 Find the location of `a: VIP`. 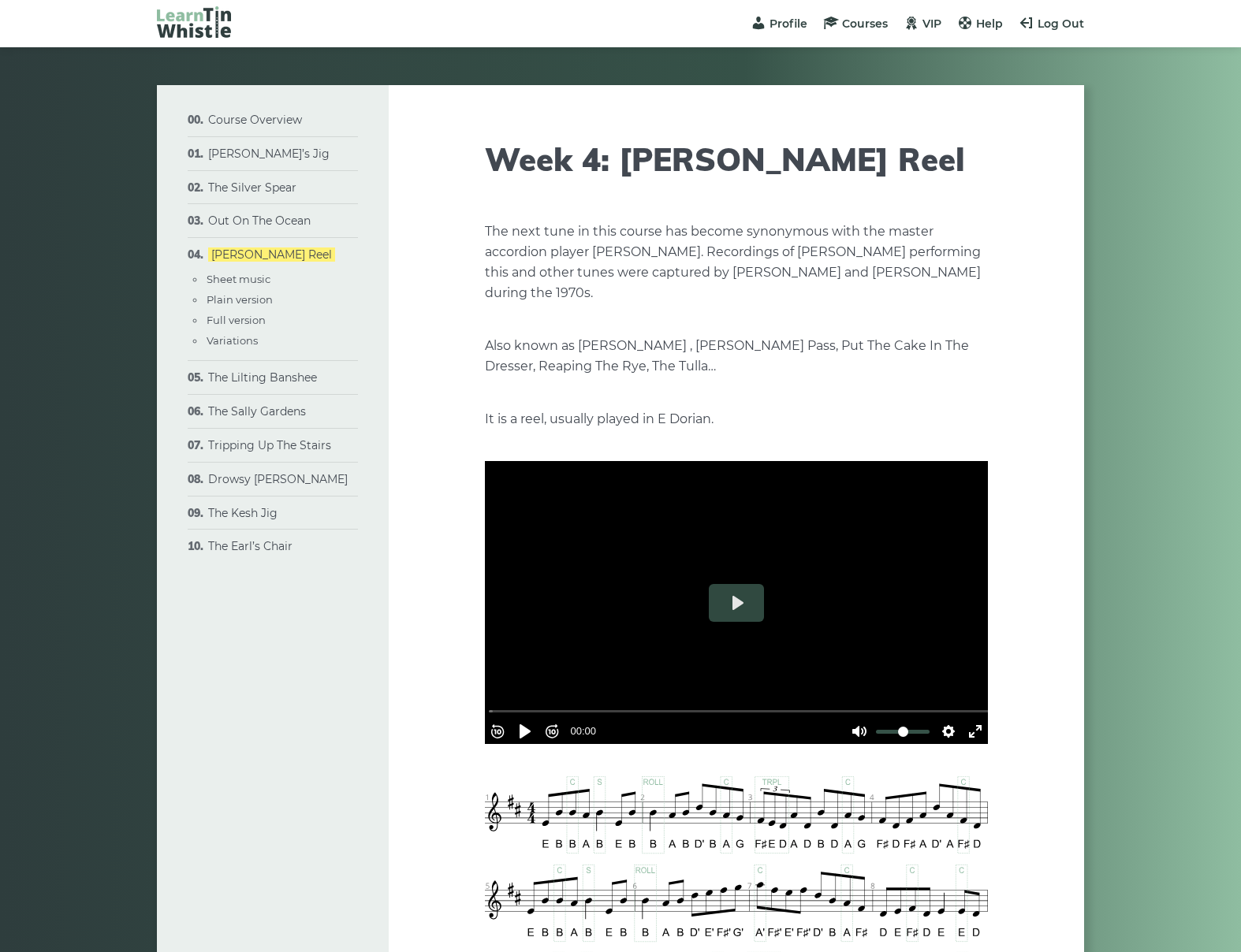

a: VIP is located at coordinates (923, 24).